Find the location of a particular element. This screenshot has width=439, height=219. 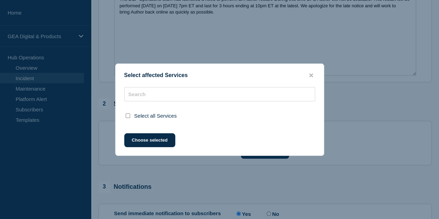

span: Select all Services is located at coordinates (155, 116).